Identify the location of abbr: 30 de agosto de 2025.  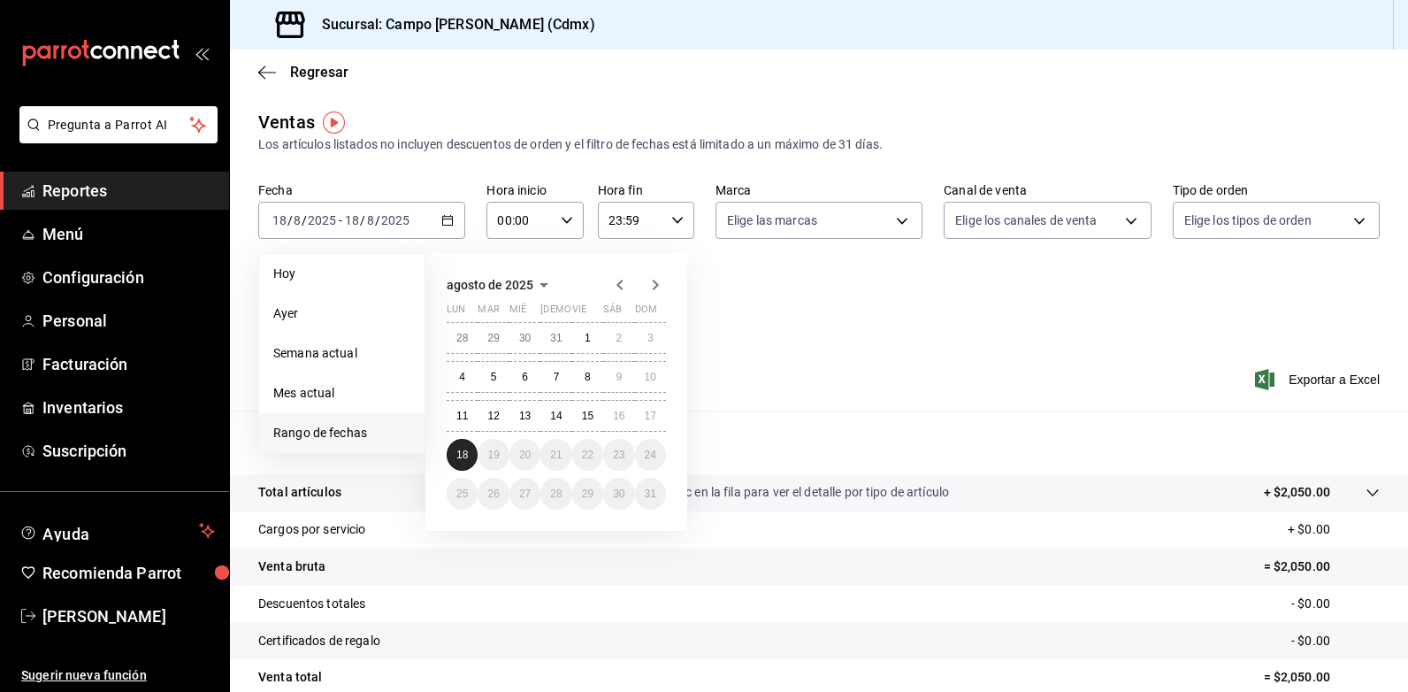
(618, 494).